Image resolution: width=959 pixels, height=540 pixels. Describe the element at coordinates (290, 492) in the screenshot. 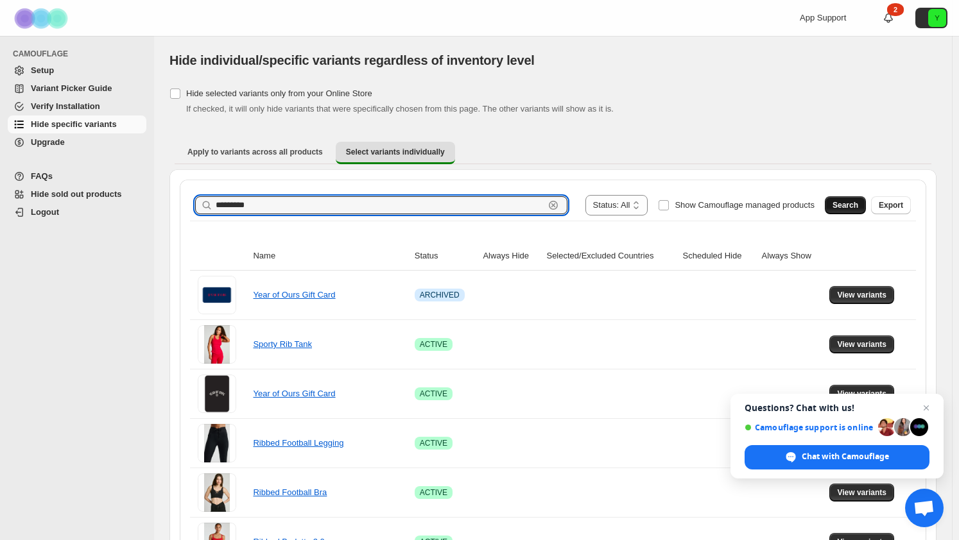

I see `a: Ribbed Football Bra` at that location.